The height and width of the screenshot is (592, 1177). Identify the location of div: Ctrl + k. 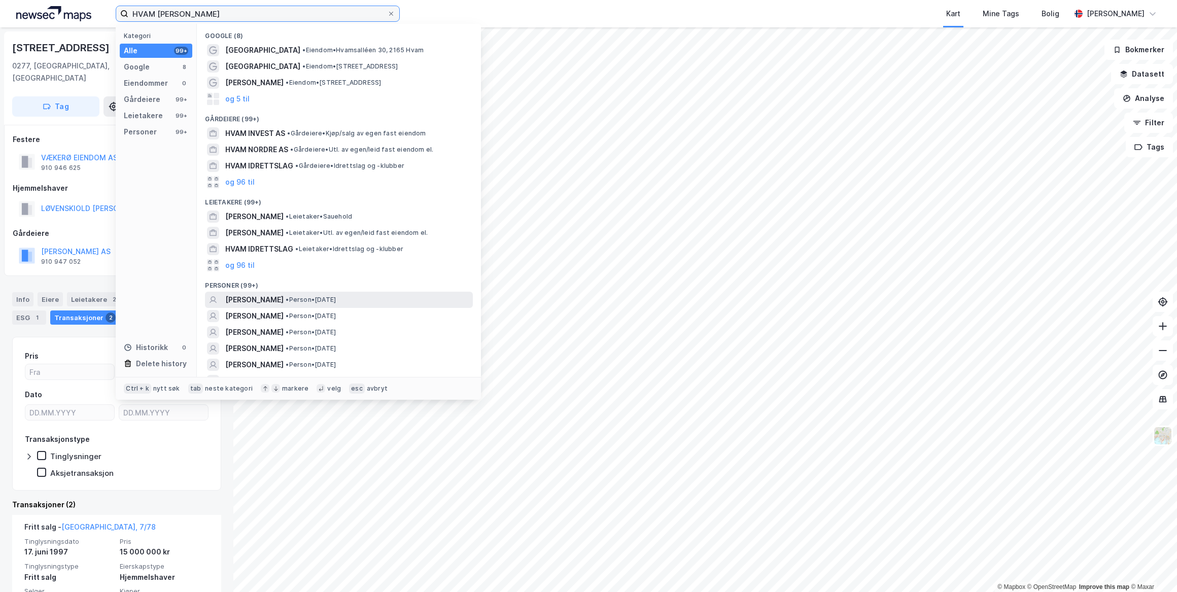
(138, 389).